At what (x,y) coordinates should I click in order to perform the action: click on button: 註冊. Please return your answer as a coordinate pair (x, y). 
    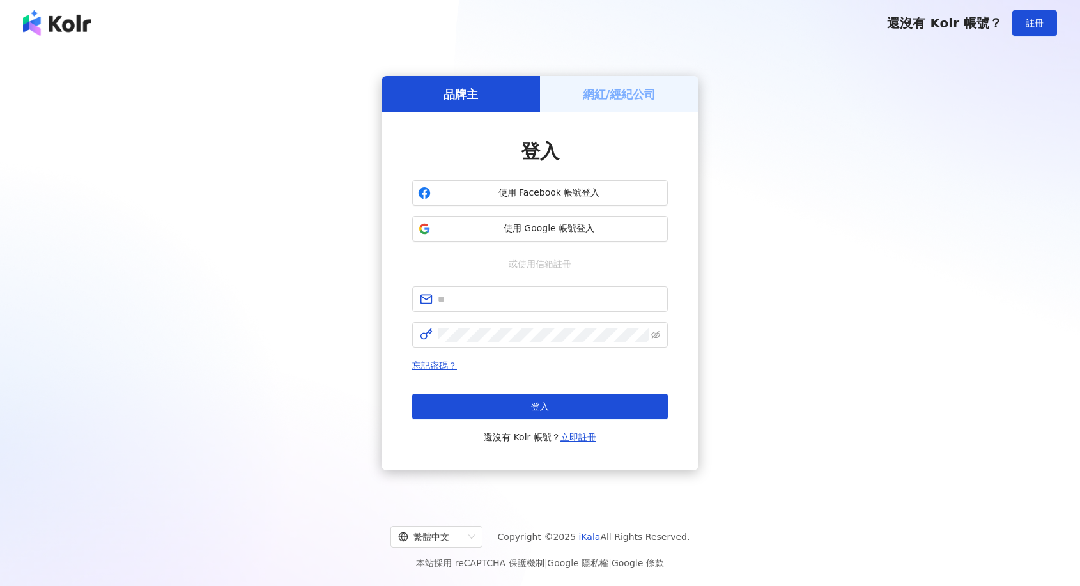
    Looking at the image, I should click on (1034, 23).